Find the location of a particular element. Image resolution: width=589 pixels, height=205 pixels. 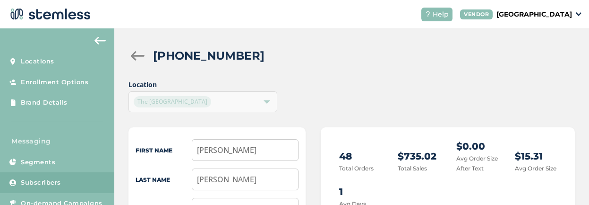

img: icon_down-arrow-small-66adaf34.svg is located at coordinates (579, 14).